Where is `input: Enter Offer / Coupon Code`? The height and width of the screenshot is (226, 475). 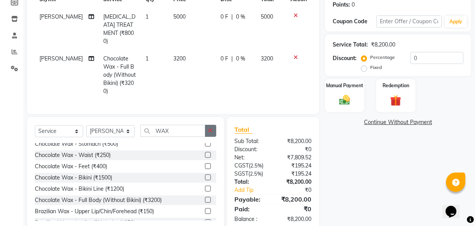 input: Enter Offer / Coupon Code is located at coordinates (409, 21).